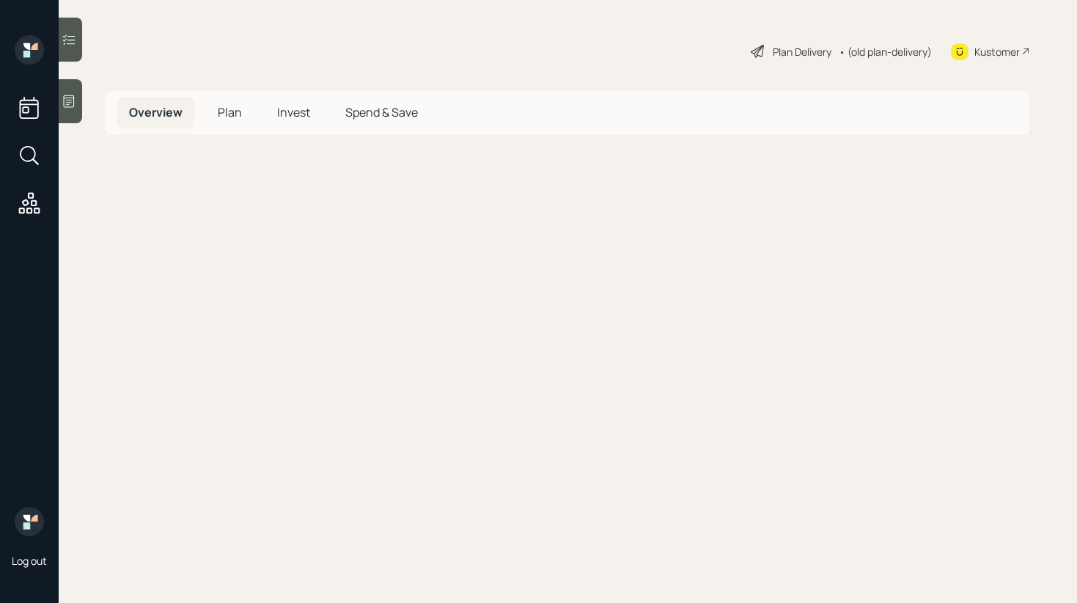 The width and height of the screenshot is (1077, 603). Describe the element at coordinates (293, 112) in the screenshot. I see `span: Invest` at that location.